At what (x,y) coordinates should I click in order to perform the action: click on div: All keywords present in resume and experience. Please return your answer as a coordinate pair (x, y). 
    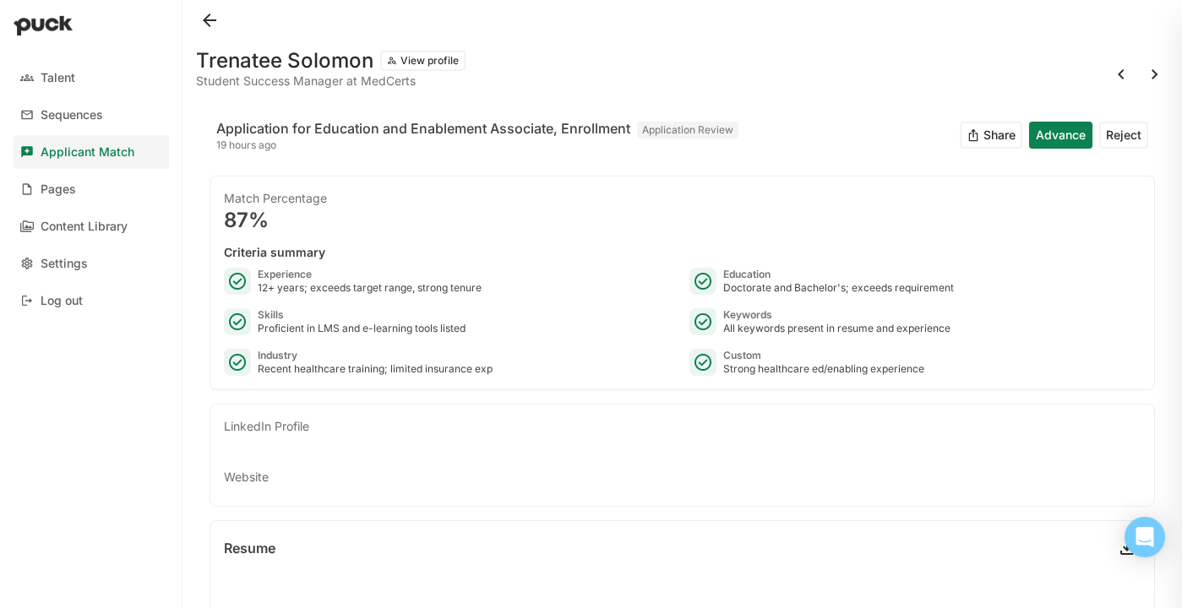
    Looking at the image, I should click on (836, 329).